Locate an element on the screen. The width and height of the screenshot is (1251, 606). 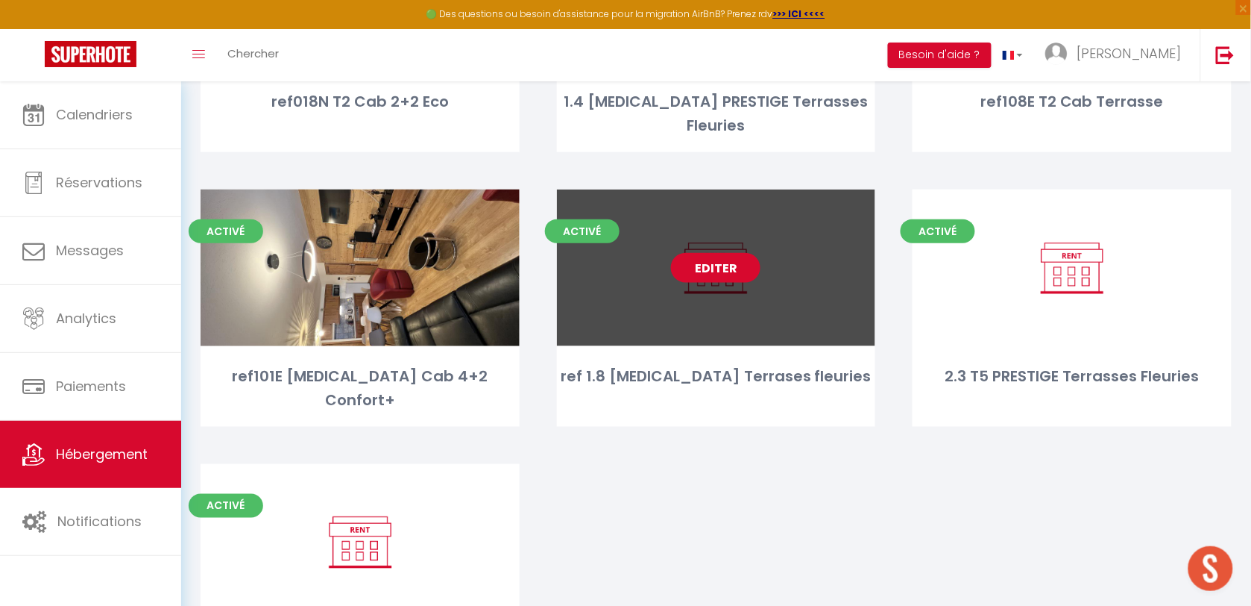
a: Editer is located at coordinates (716, 268).